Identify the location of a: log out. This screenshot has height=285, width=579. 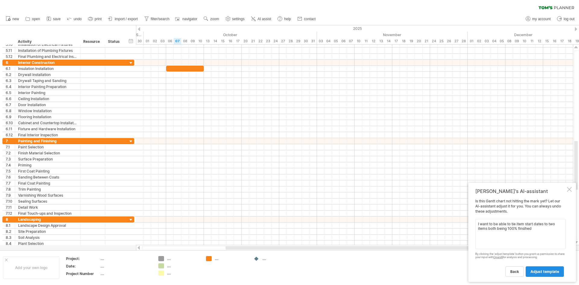
(566, 19).